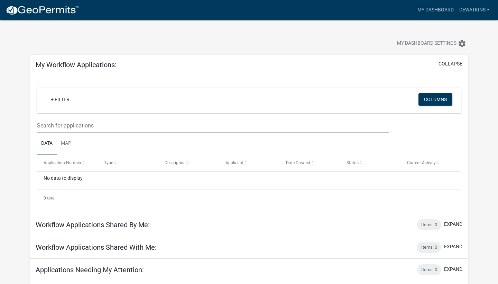 The width and height of the screenshot is (498, 284). I want to click on datatable-header-cell: Description, so click(188, 163).